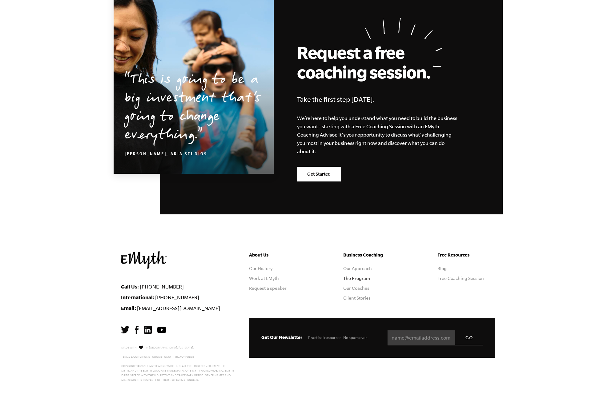 This screenshot has width=616, height=402. Describe the element at coordinates (356, 289) in the screenshot. I see `a: Our Coaches` at that location.